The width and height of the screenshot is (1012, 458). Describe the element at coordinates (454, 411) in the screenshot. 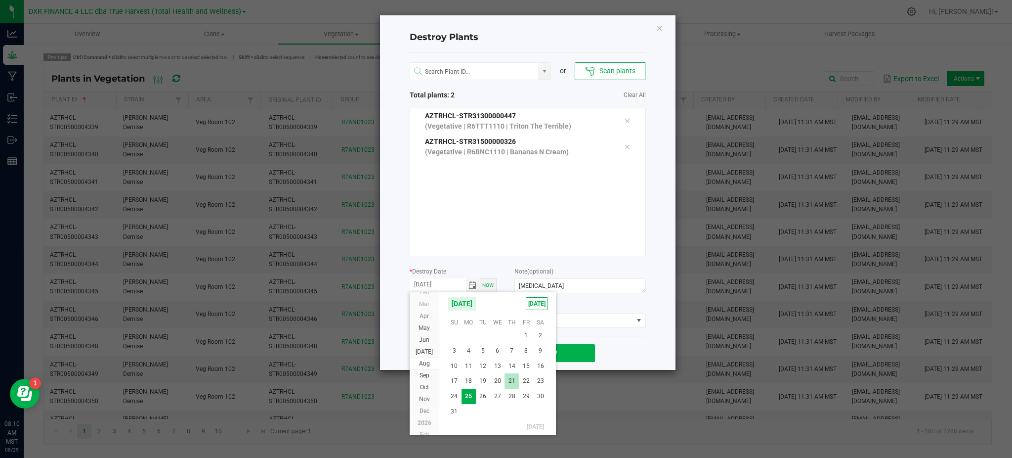

I see `span: 31` at that location.